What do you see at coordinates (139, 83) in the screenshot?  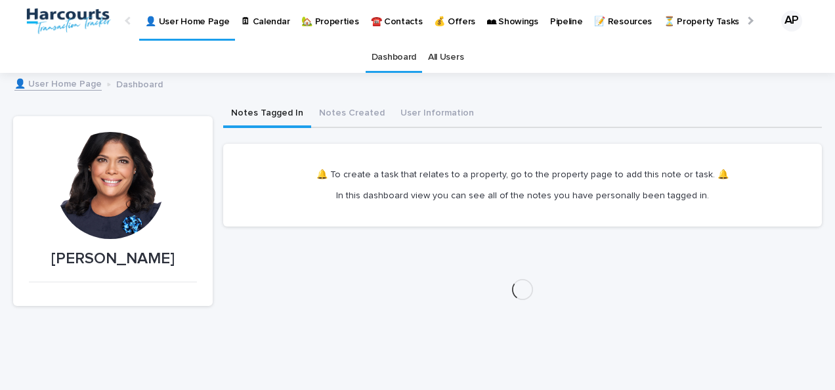 I see `p: Dashboard` at bounding box center [139, 83].